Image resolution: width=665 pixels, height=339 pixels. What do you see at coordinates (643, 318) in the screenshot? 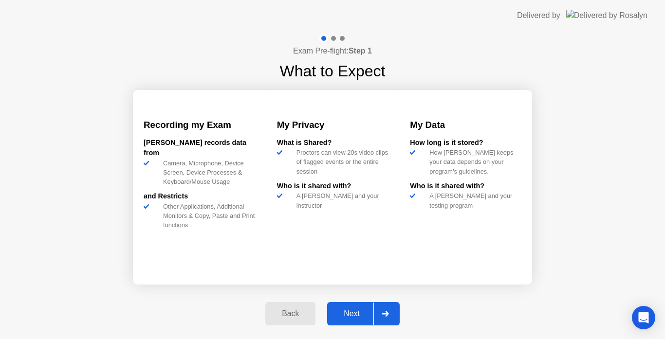
I see `div: Open Intercom Messenger` at bounding box center [643, 318].